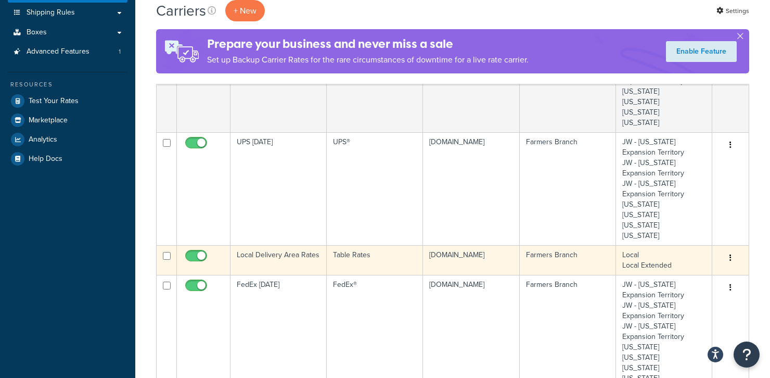  I want to click on a: Test Your Rates, so click(68, 101).